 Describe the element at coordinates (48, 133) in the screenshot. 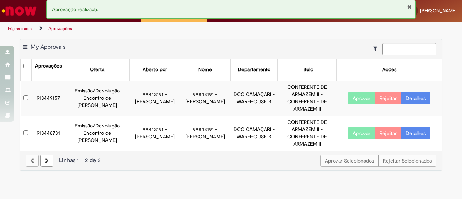

I see `td: R13448731` at that location.